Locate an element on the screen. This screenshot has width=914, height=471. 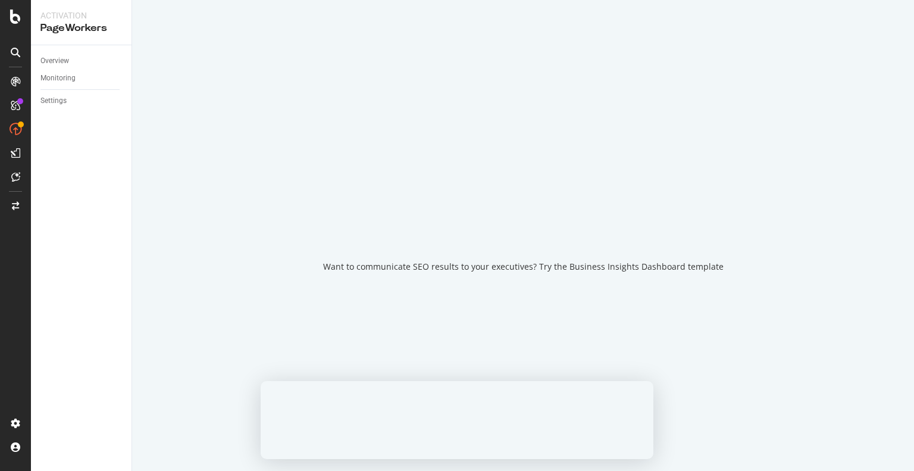
a: Monitoring is located at coordinates (81, 78).